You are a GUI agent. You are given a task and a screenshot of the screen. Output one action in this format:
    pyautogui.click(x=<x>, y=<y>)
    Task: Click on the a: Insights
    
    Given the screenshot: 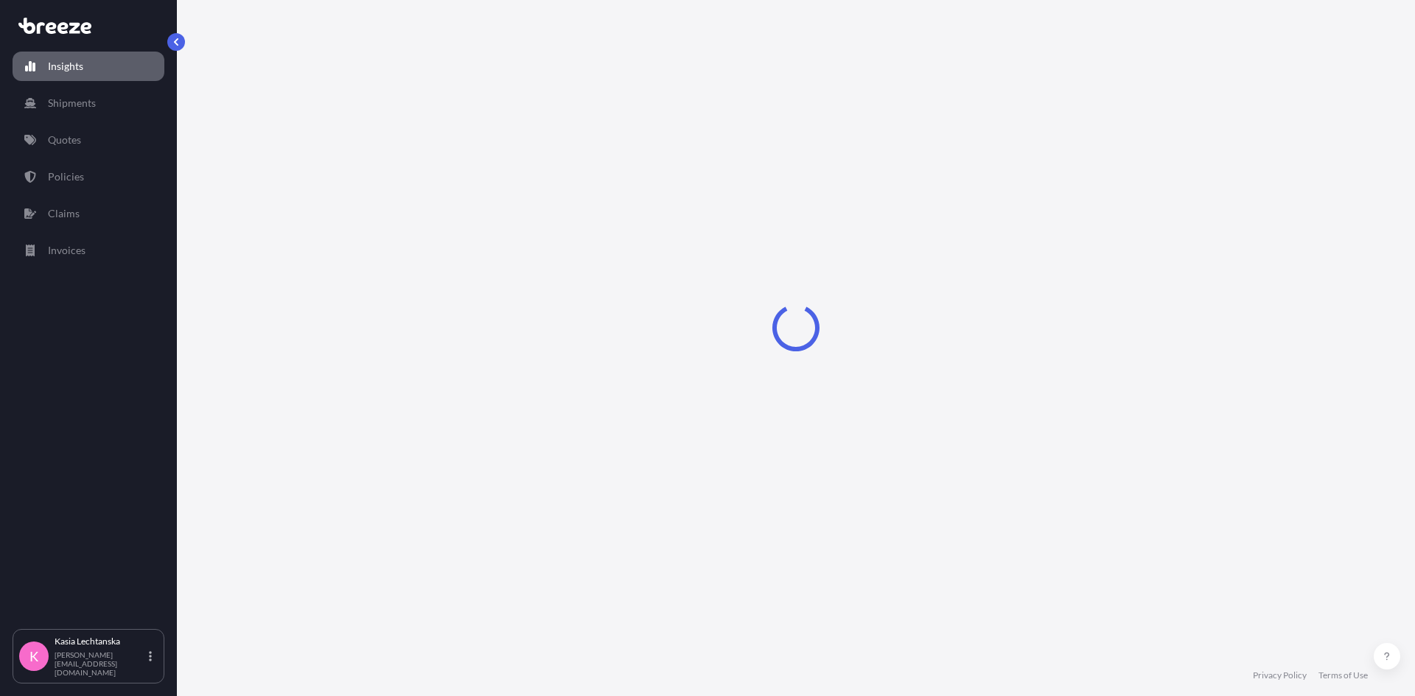 What is the action you would take?
    pyautogui.click(x=88, y=66)
    